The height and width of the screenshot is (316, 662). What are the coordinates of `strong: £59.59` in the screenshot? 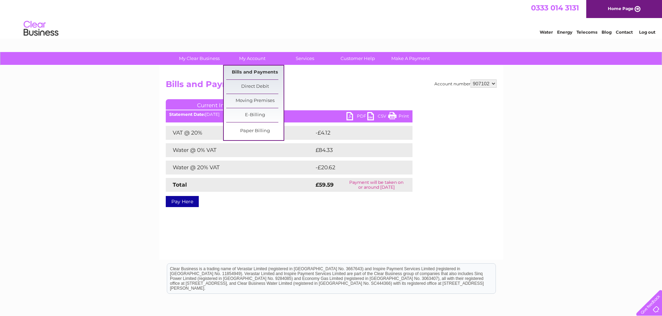 It's located at (324, 185).